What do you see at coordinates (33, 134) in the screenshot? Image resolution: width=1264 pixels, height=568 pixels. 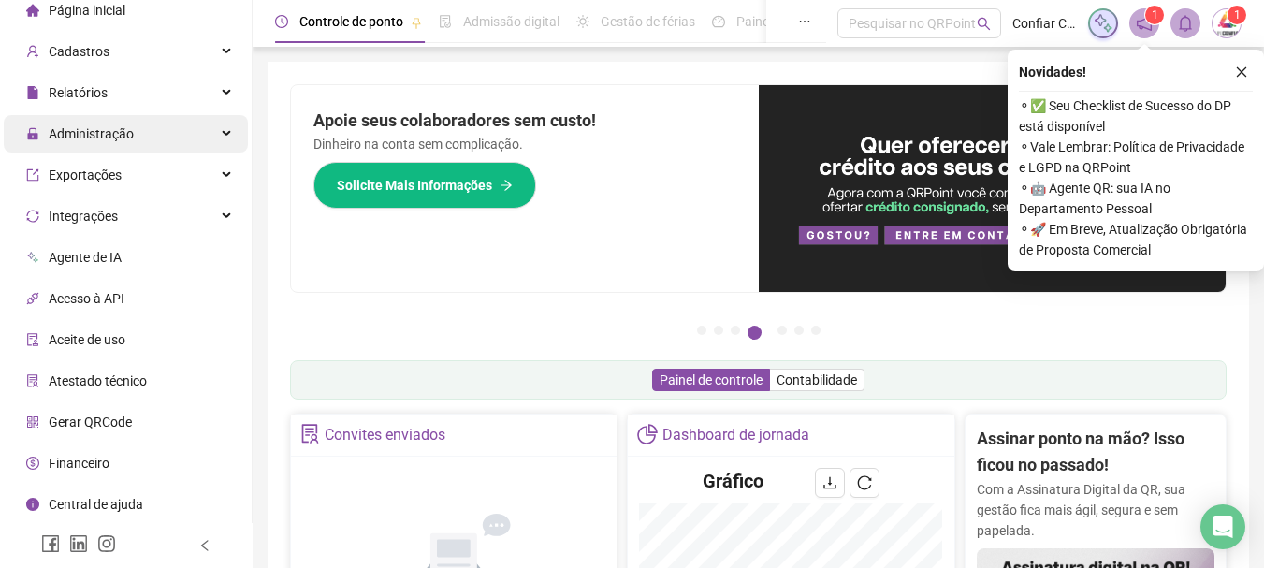 I see `span: lock` at bounding box center [33, 134].